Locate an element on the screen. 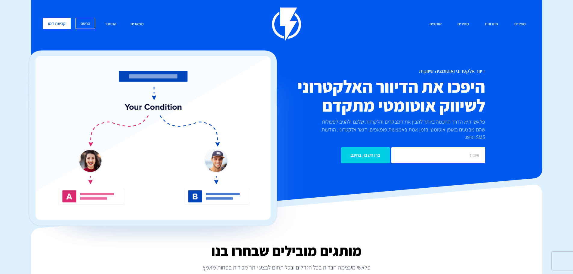 This screenshot has height=274, width=573. a: התחבר is located at coordinates (110, 24).